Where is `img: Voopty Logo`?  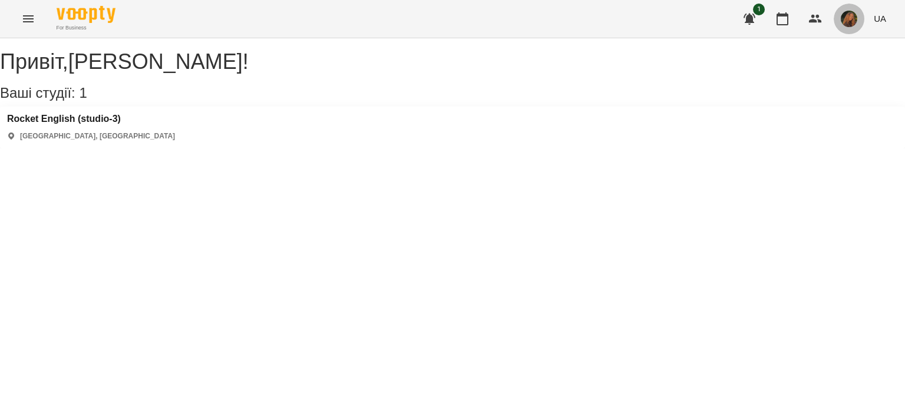
img: Voopty Logo is located at coordinates (86, 14).